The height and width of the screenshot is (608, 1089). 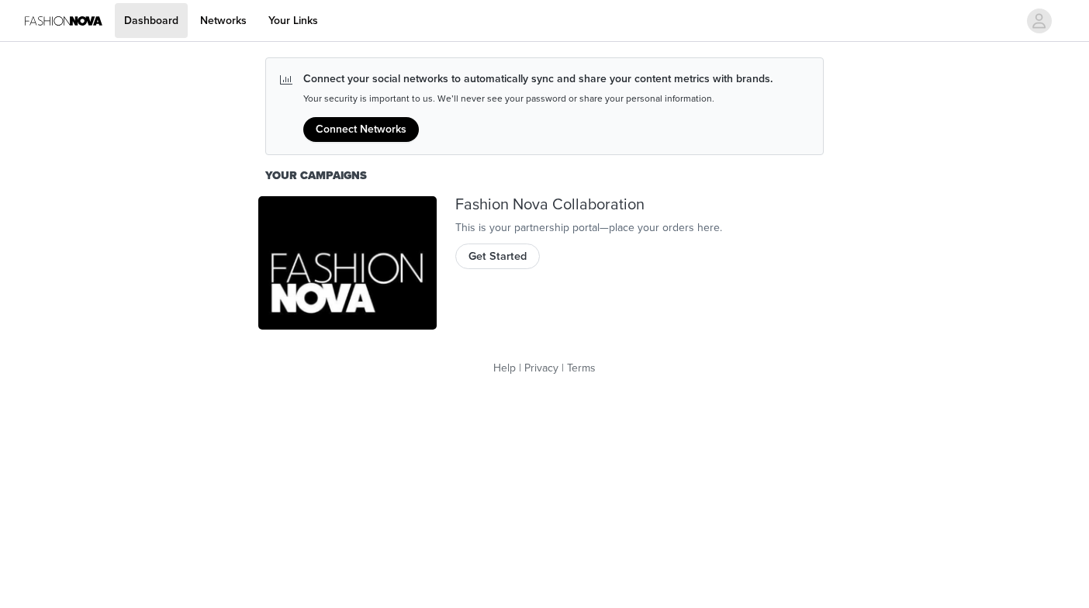 What do you see at coordinates (497, 257) in the screenshot?
I see `span: Get Started` at bounding box center [497, 257].